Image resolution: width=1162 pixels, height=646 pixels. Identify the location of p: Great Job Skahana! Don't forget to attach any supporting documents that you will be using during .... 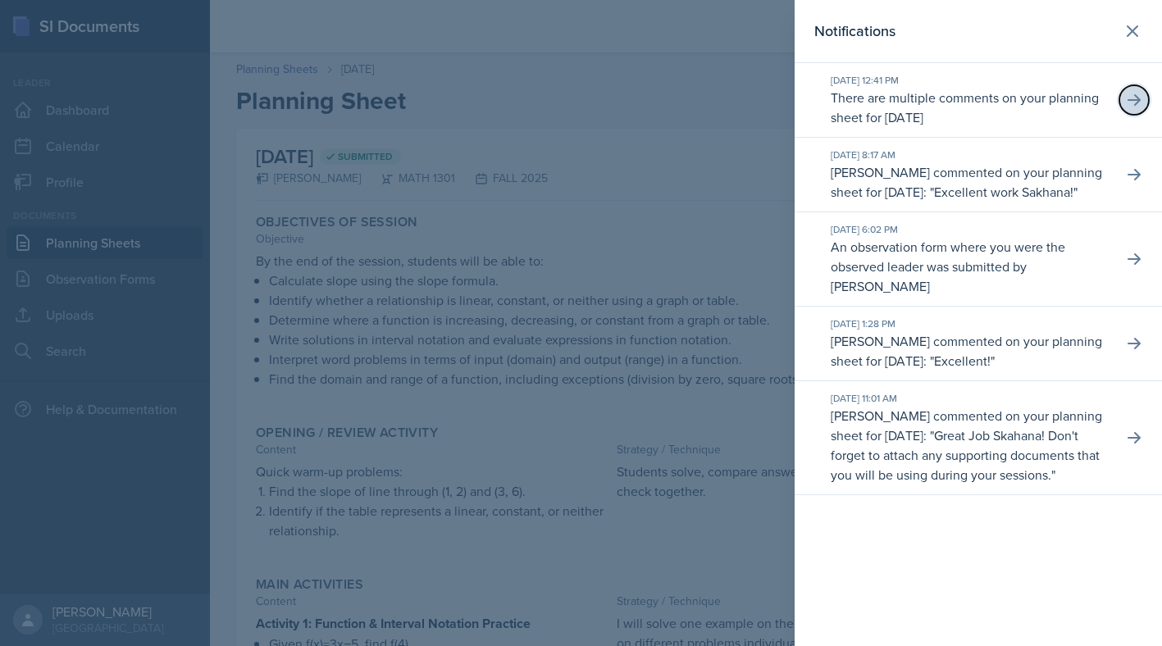
(965, 455).